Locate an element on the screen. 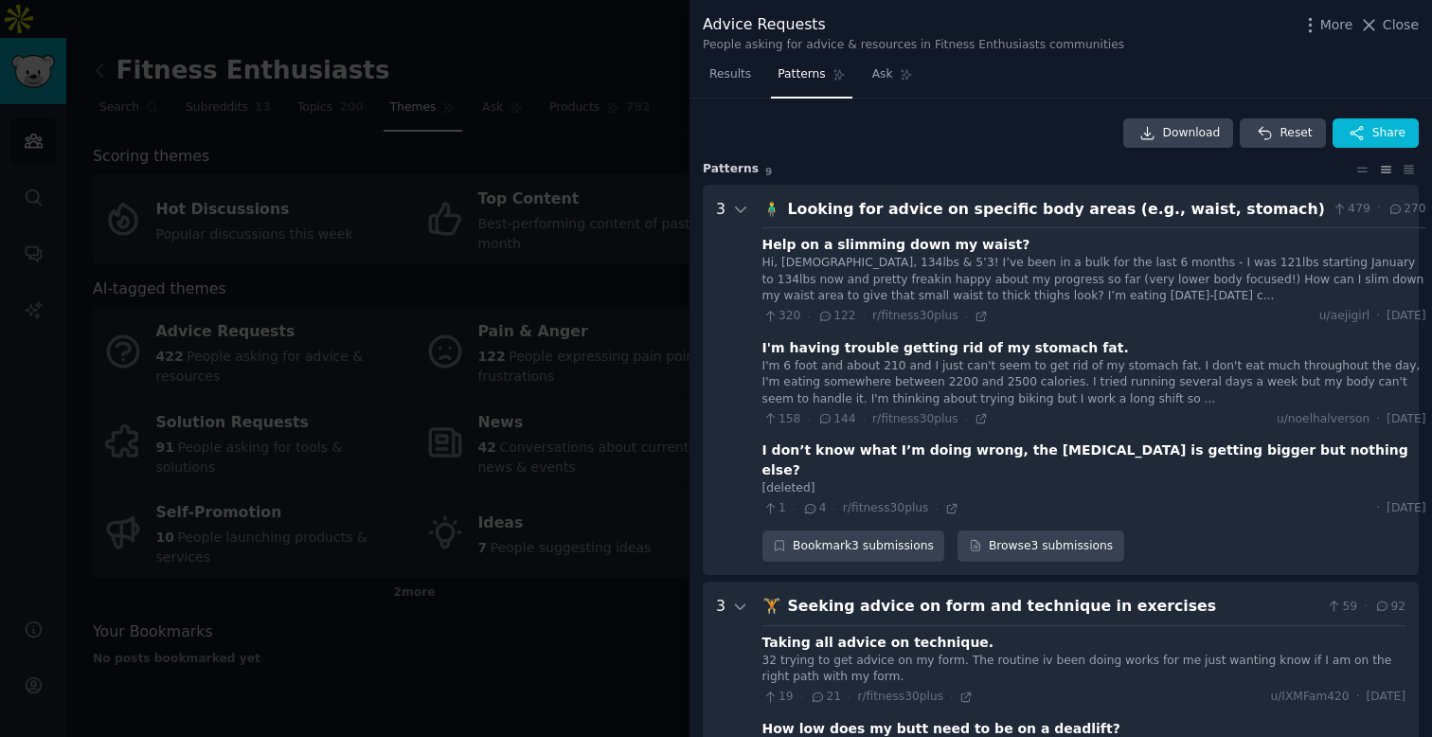 This screenshot has height=737, width=1432. span: 9 is located at coordinates (768, 171).